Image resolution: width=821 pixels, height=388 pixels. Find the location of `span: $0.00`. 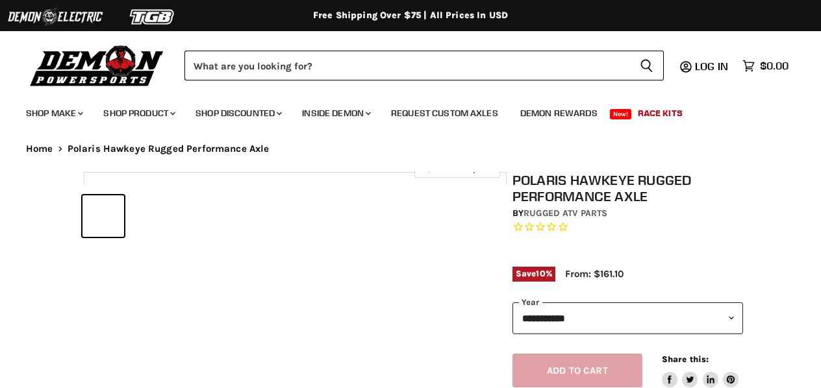

span: $0.00 is located at coordinates (774, 66).